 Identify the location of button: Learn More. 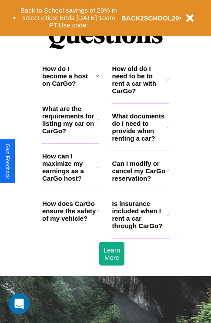
(112, 254).